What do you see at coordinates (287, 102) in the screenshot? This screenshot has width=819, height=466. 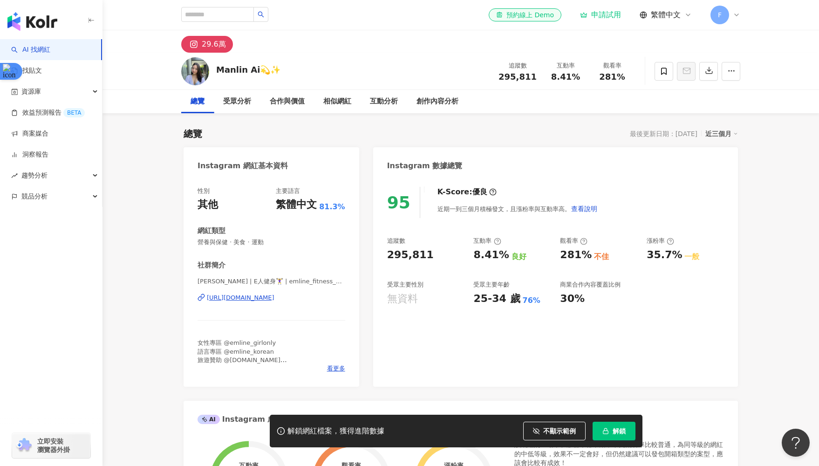 I see `div: 合作與價值` at bounding box center [287, 102].